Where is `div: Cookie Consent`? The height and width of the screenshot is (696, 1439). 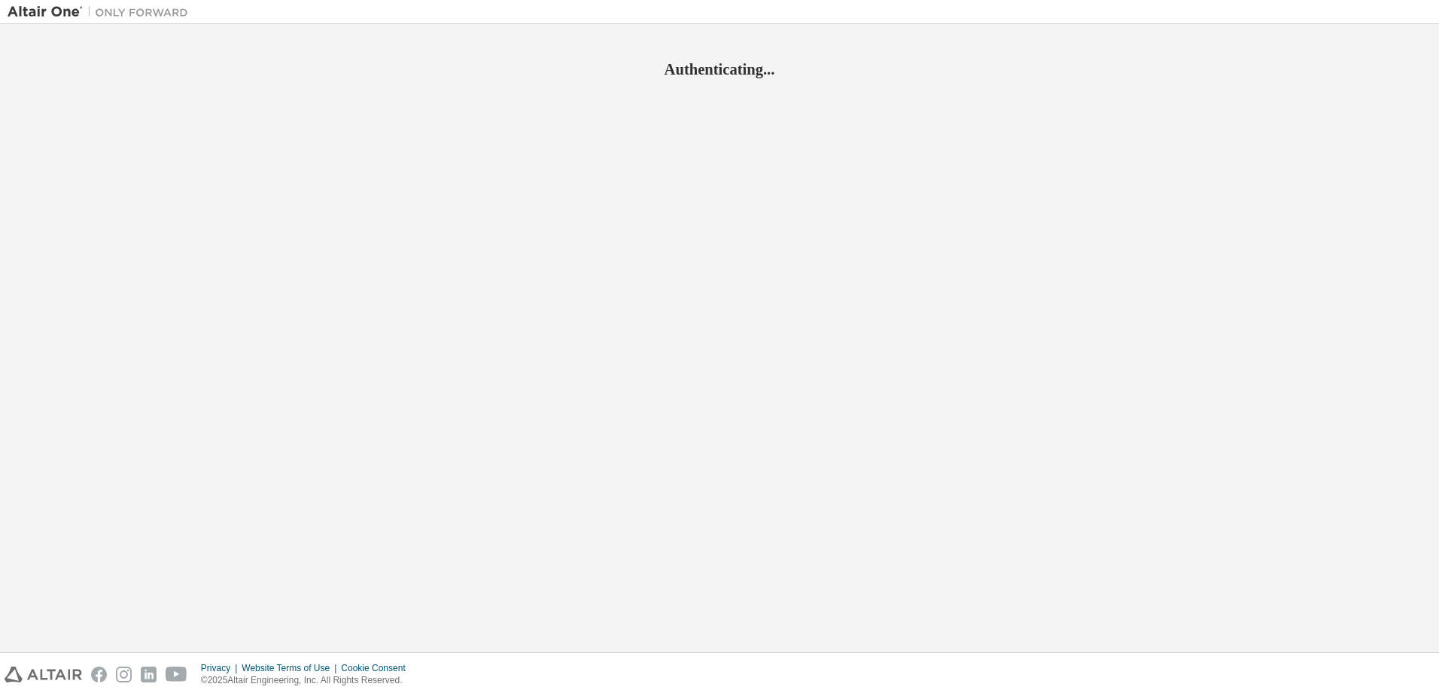
div: Cookie Consent is located at coordinates (377, 668).